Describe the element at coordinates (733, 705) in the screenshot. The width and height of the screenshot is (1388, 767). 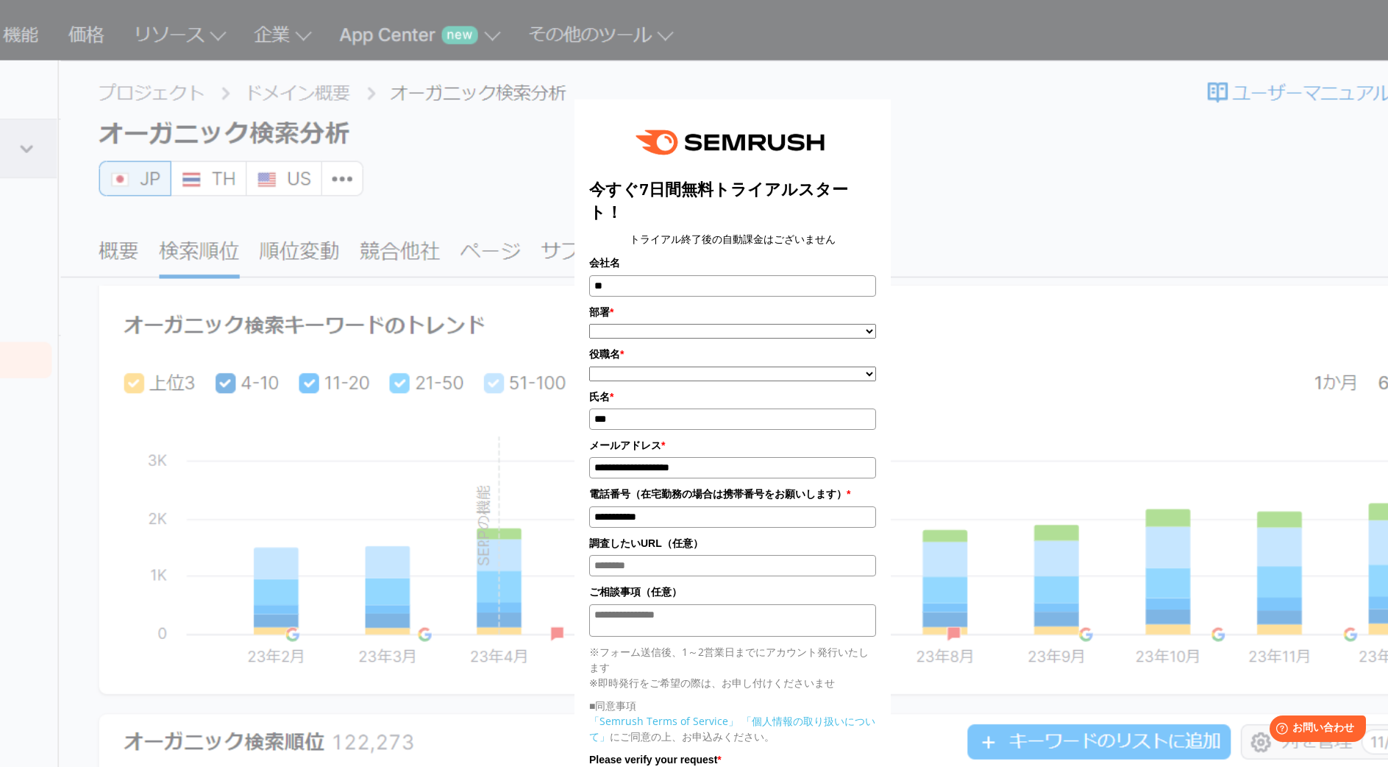
I see `p: ■同意事項` at that location.